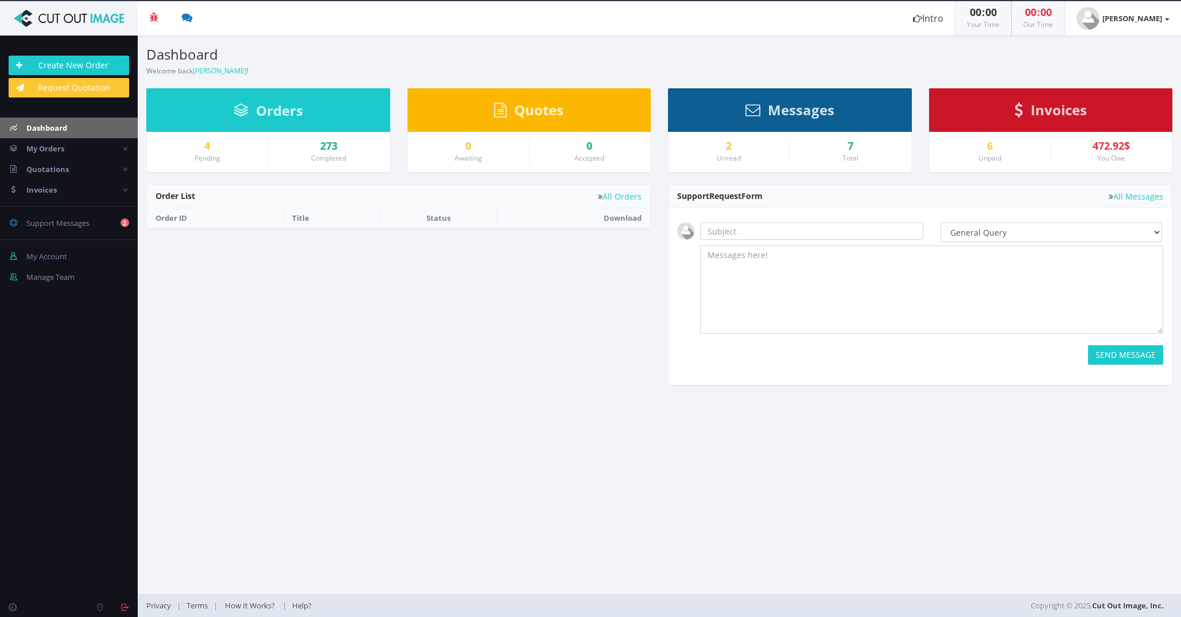  Describe the element at coordinates (990, 158) in the screenshot. I see `small: Unpaid` at that location.